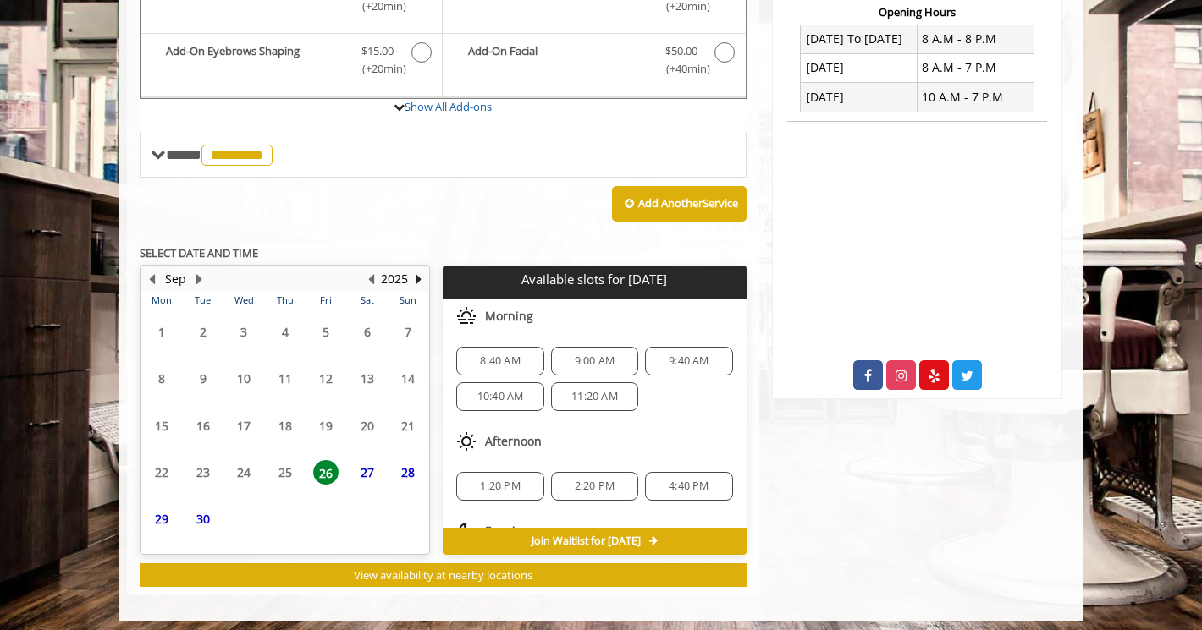  I want to click on div: 9:00 AM, so click(594, 361).